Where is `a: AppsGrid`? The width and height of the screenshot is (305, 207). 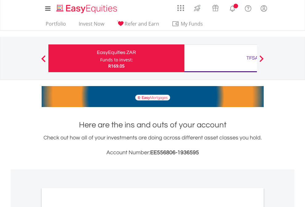
a: AppsGrid is located at coordinates (181, 6).